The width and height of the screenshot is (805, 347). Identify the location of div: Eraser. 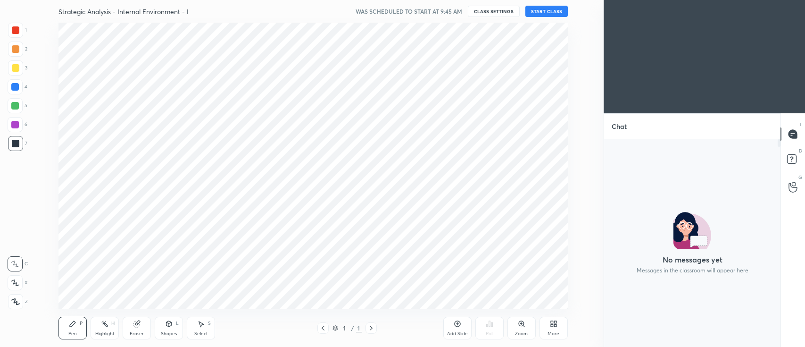
(137, 333).